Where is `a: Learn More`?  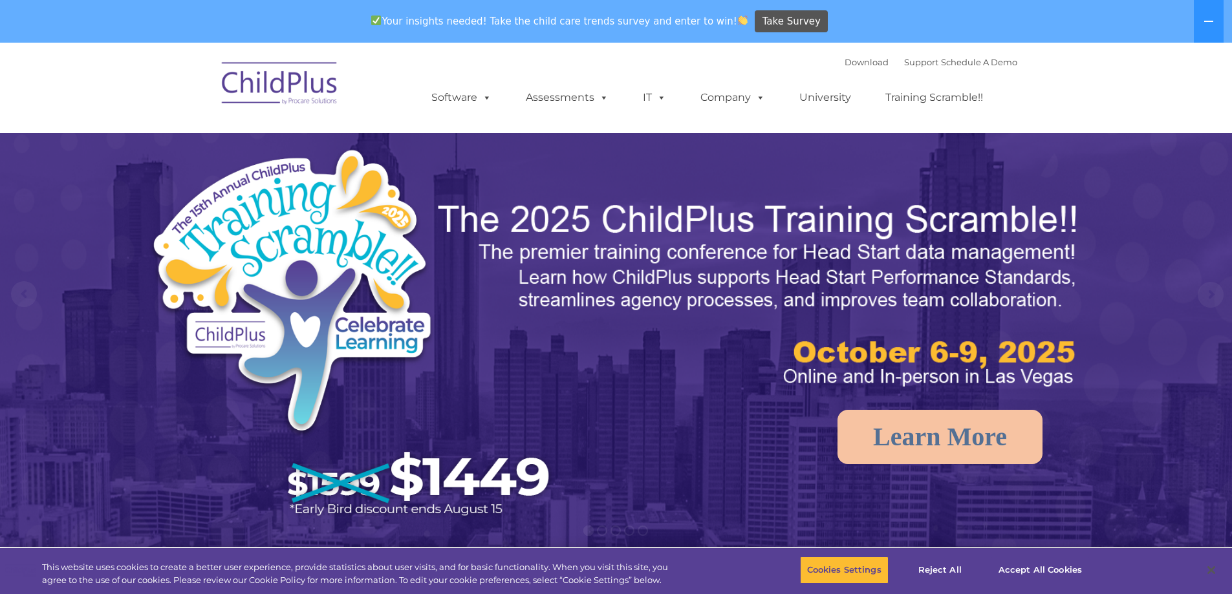 a: Learn More is located at coordinates (940, 437).